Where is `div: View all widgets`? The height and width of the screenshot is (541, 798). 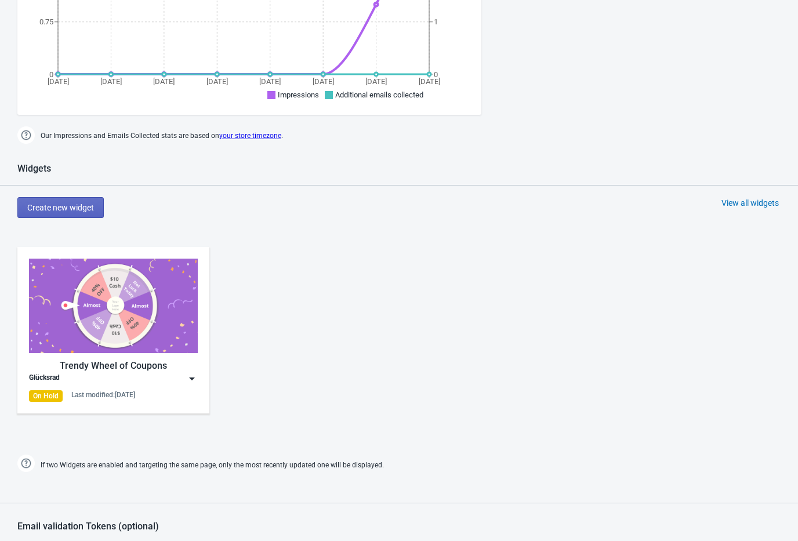 div: View all widgets is located at coordinates (750, 203).